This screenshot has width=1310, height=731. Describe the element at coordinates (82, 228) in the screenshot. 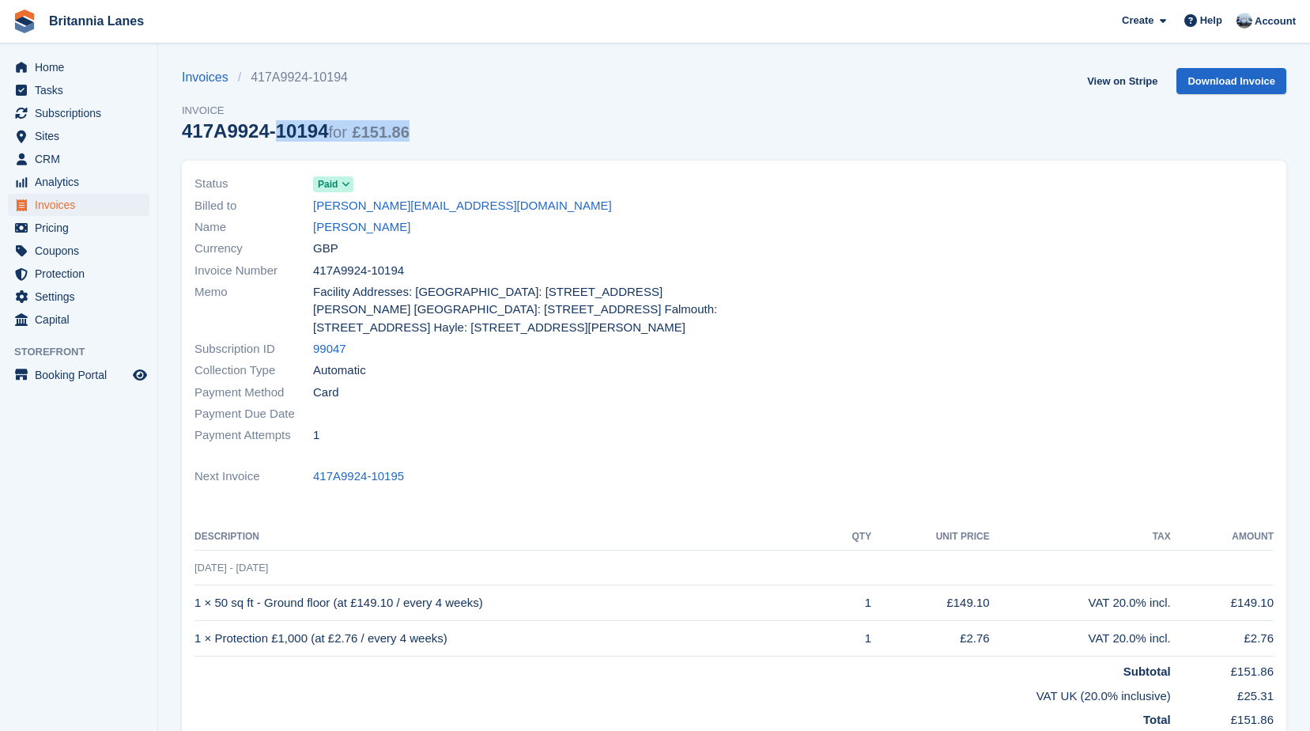

I see `span: Pricing` at that location.